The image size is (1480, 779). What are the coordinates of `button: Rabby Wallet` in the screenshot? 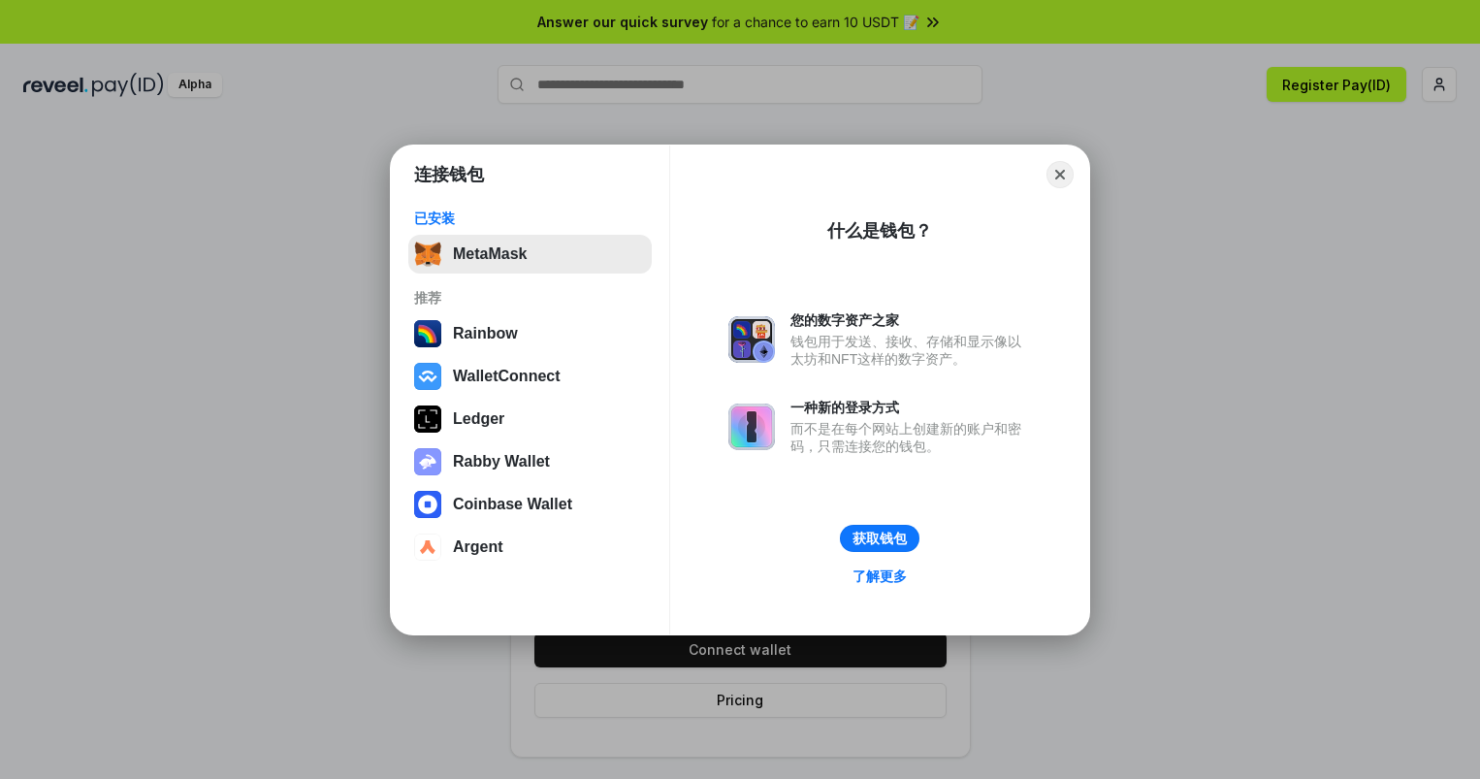 It's located at (529, 462).